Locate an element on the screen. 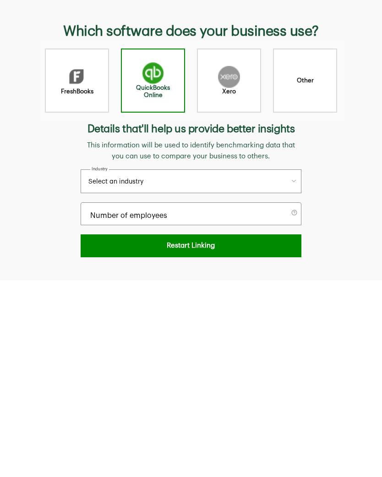 This screenshot has height=477, width=382. h4: FreshBooks is located at coordinates (77, 92).